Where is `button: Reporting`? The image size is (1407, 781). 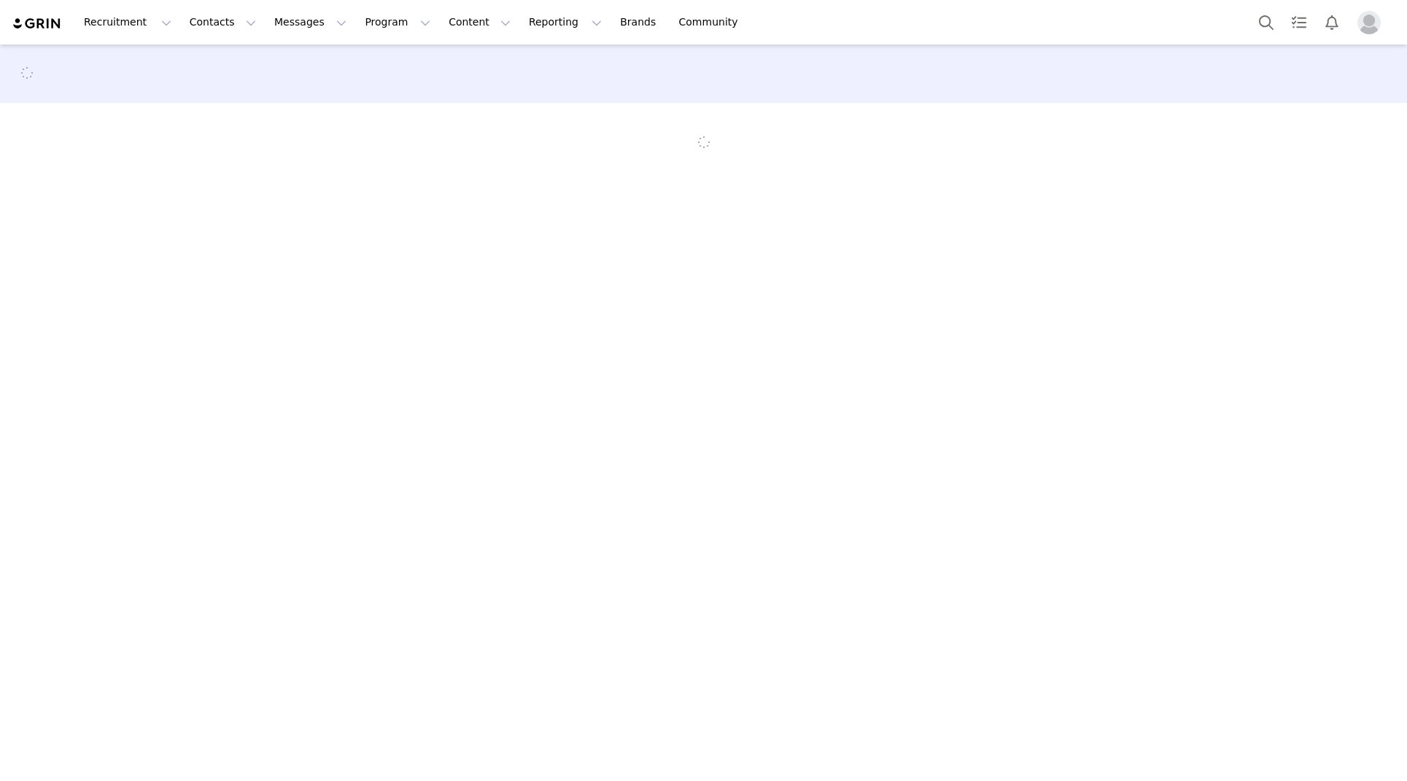 button: Reporting is located at coordinates (565, 22).